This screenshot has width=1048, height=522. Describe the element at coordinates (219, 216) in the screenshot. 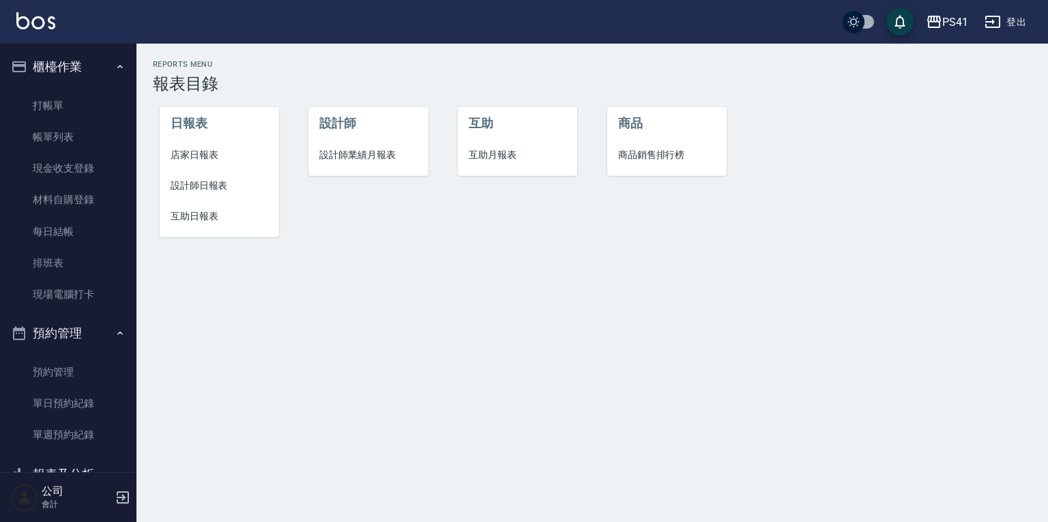

I see `span: 互助日報表` at that location.